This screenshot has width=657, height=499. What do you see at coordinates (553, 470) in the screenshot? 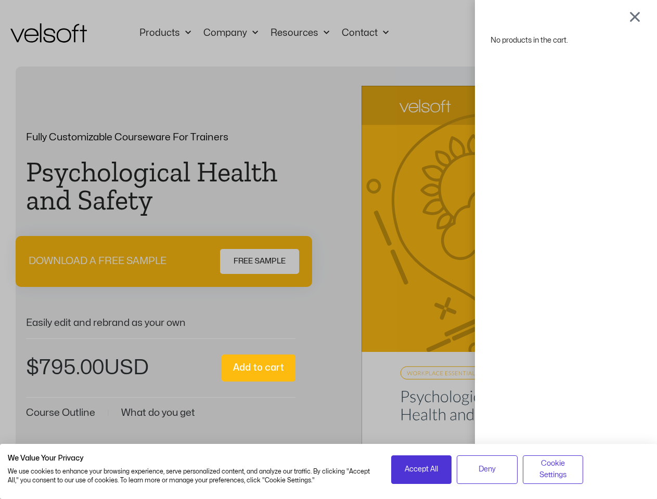
I see `span: Cookie Settings` at bounding box center [553, 470].